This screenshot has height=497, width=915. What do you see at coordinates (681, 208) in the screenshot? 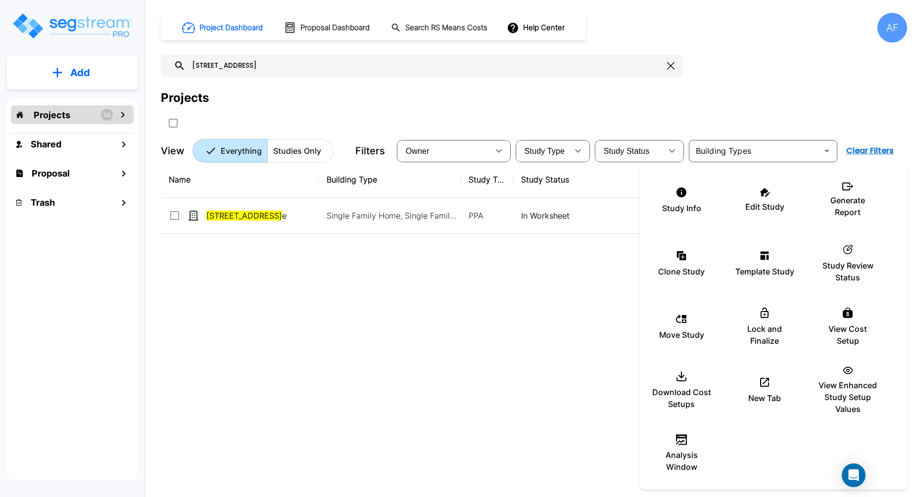
I see `p: Study Info` at bounding box center [681, 208].